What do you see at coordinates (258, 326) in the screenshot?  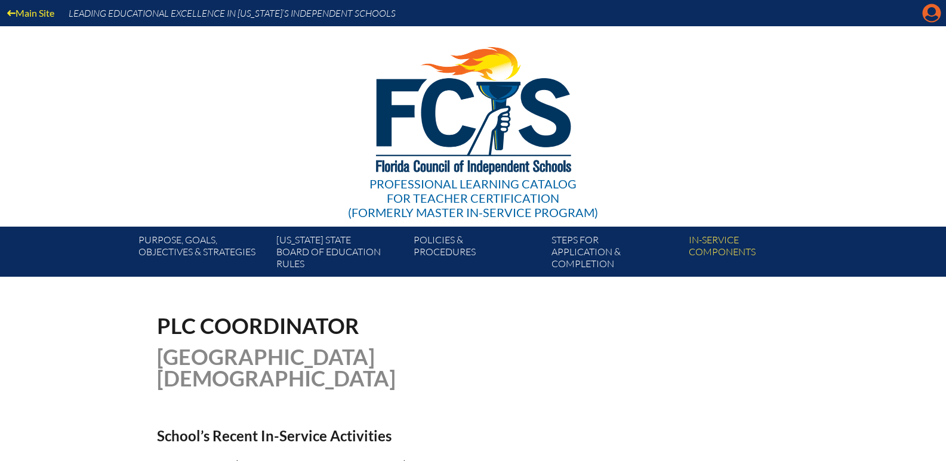 I see `span: PLC Coordinator` at bounding box center [258, 326].